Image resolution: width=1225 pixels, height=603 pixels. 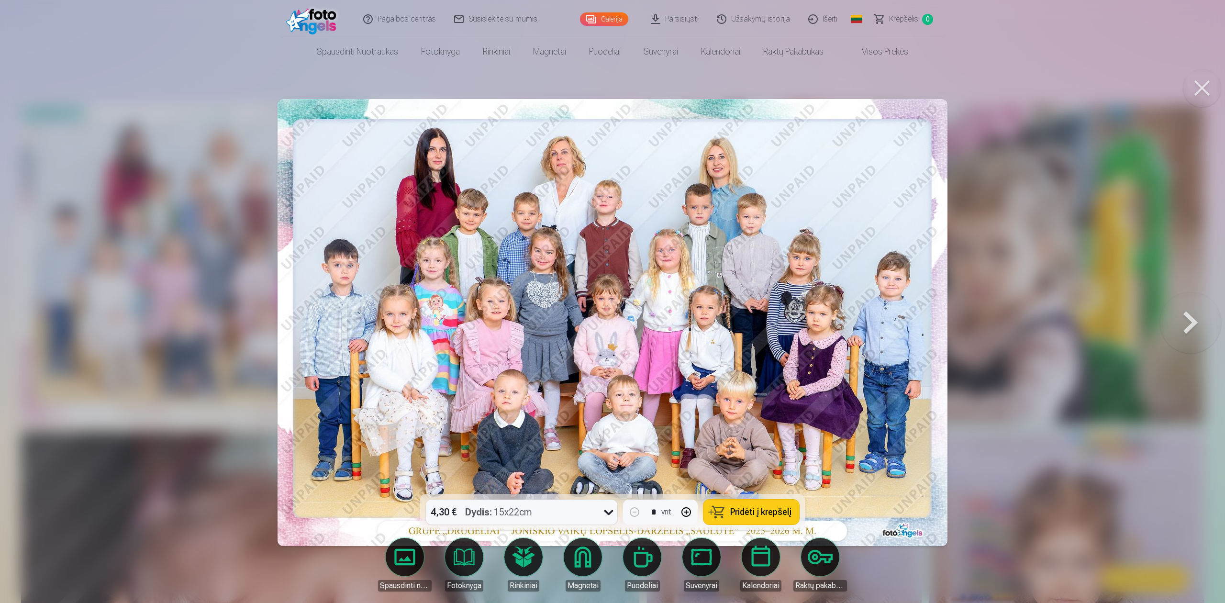 What do you see at coordinates (761, 512) in the screenshot?
I see `span: Pridėti į krepšelį` at bounding box center [761, 512].